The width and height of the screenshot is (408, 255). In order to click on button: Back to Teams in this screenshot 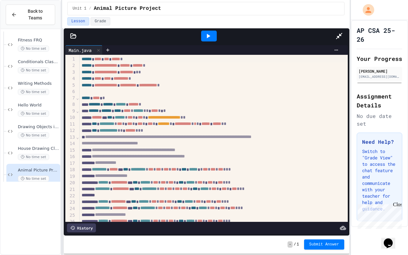, I will do `click(30, 15)`.